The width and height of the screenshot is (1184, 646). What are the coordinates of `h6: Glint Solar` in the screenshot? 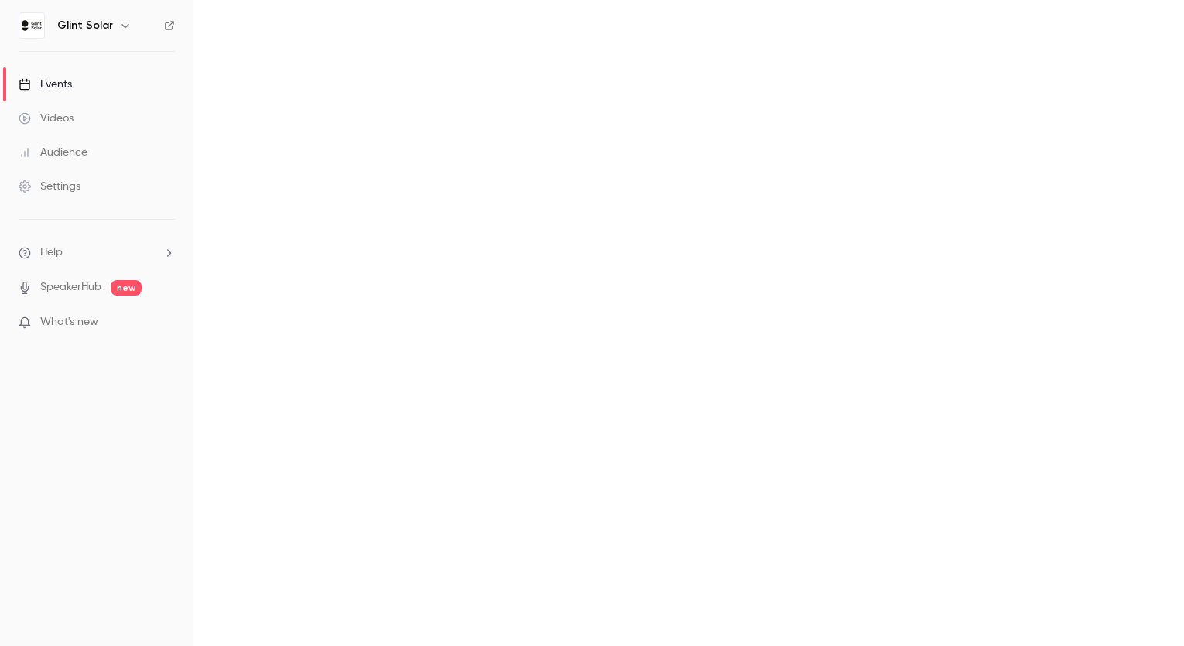 It's located at (85, 26).